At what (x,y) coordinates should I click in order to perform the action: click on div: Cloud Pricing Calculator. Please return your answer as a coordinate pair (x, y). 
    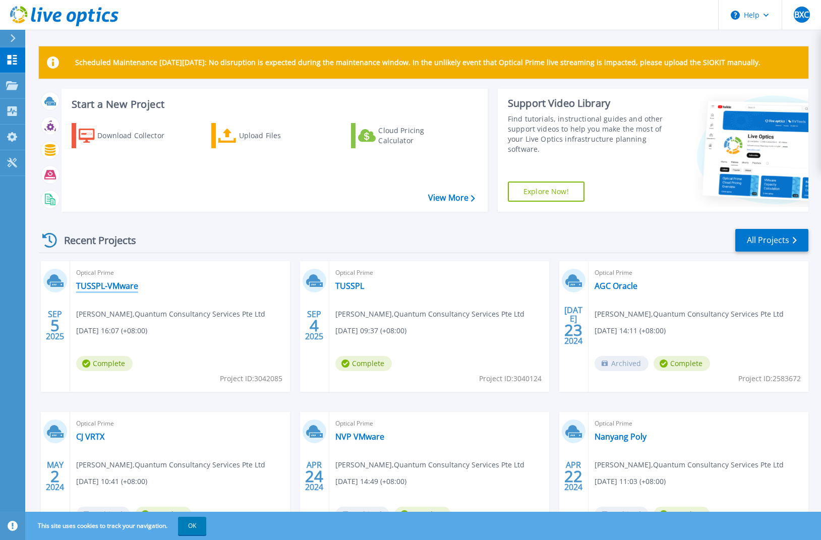
    Looking at the image, I should click on (418, 136).